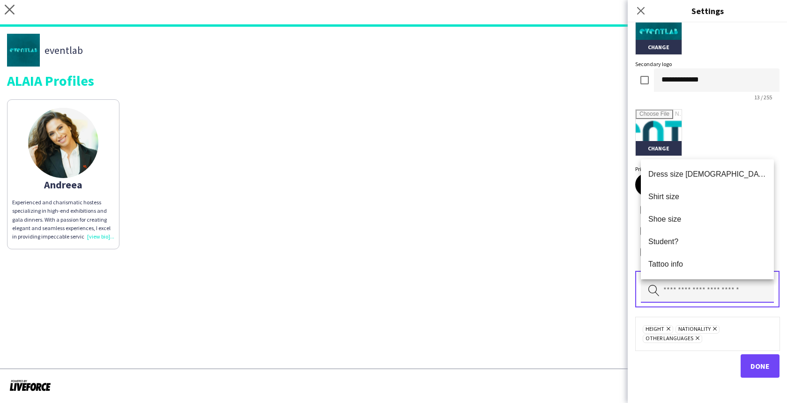 This screenshot has height=403, width=787. What do you see at coordinates (63, 219) in the screenshot?
I see `div: Experienced and charismatic hostess specializing in high-end exhibitions and gala dinners. With a...` at bounding box center [63, 219].